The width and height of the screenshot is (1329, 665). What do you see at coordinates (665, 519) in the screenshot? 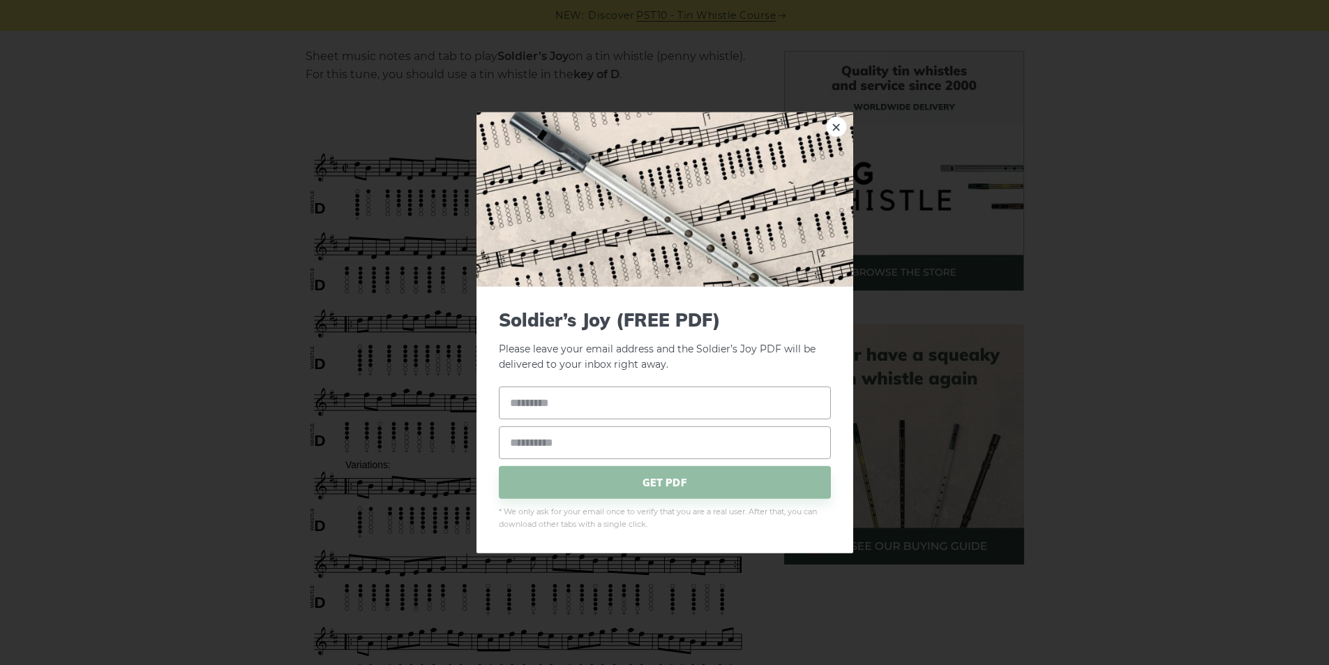
I see `span: * We only ask for your email once to verify that you are a real user. After that, you can downloa...` at bounding box center [665, 519].